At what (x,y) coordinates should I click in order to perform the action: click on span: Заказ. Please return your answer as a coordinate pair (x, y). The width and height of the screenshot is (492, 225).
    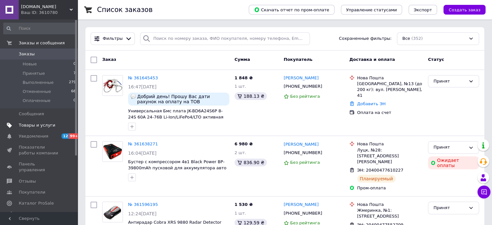
    Looking at the image, I should click on (109, 59).